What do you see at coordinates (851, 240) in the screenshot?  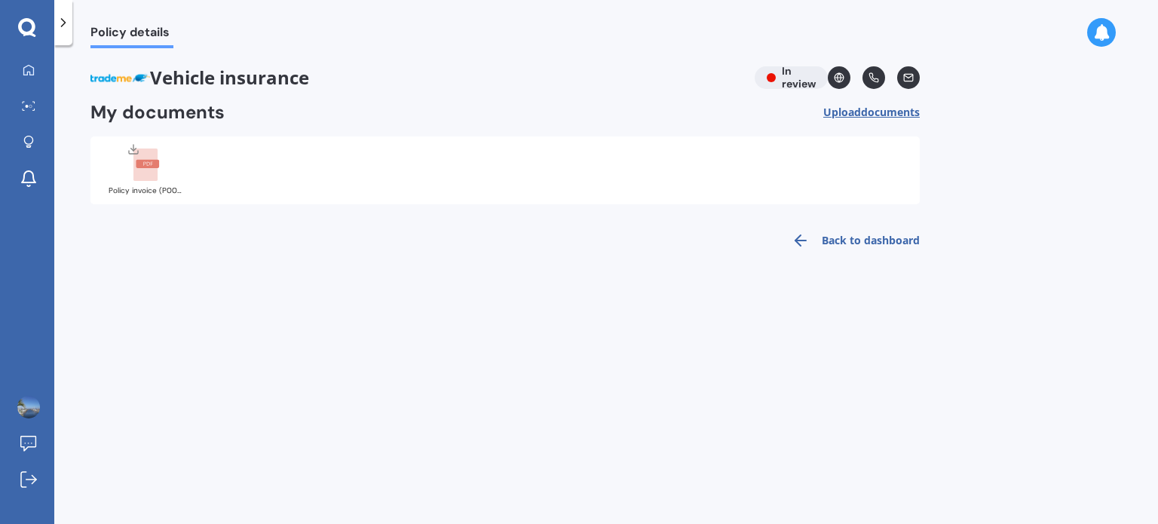 I see `a: Back to dashboard` at bounding box center [851, 240].